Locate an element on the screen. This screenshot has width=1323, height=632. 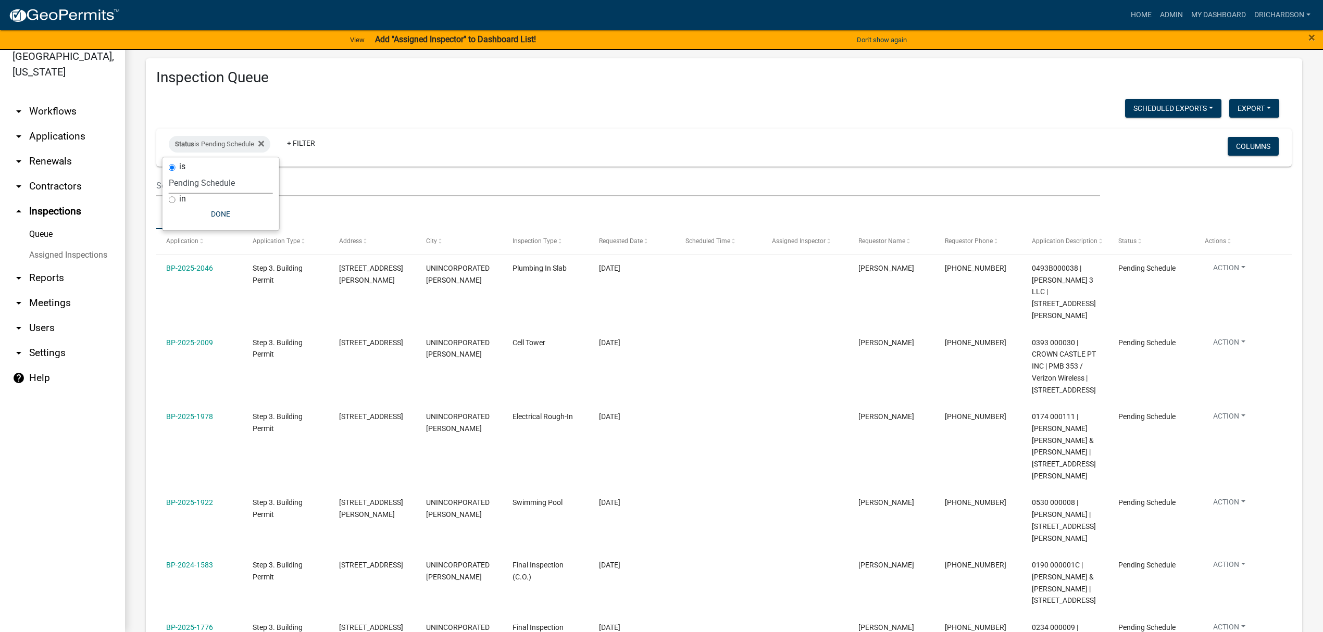
datatable-header-cell: Actions is located at coordinates (1238, 242).